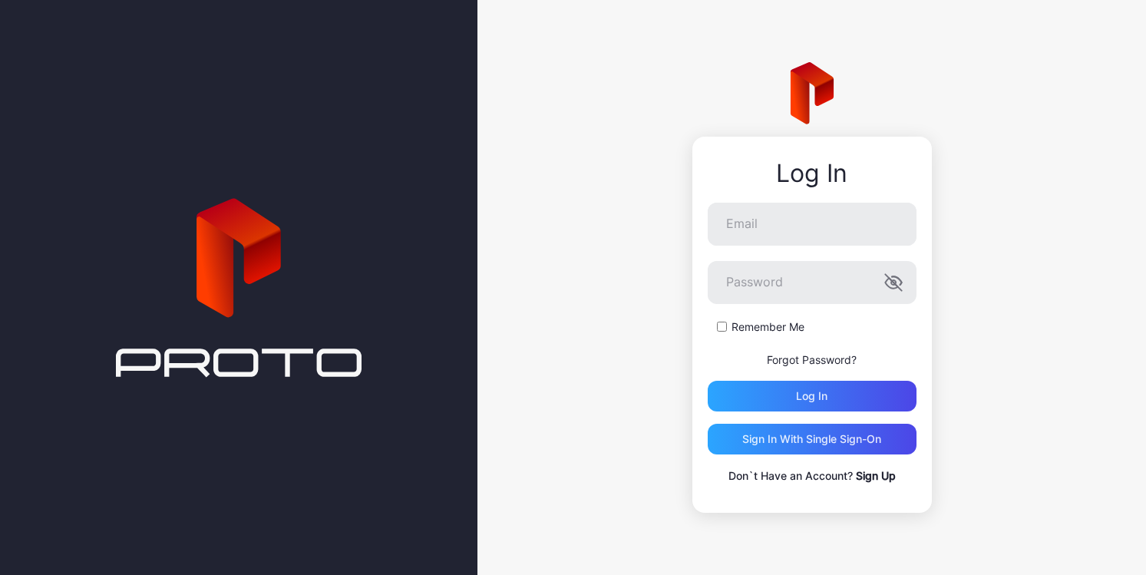  I want to click on label: Remember Me, so click(767, 327).